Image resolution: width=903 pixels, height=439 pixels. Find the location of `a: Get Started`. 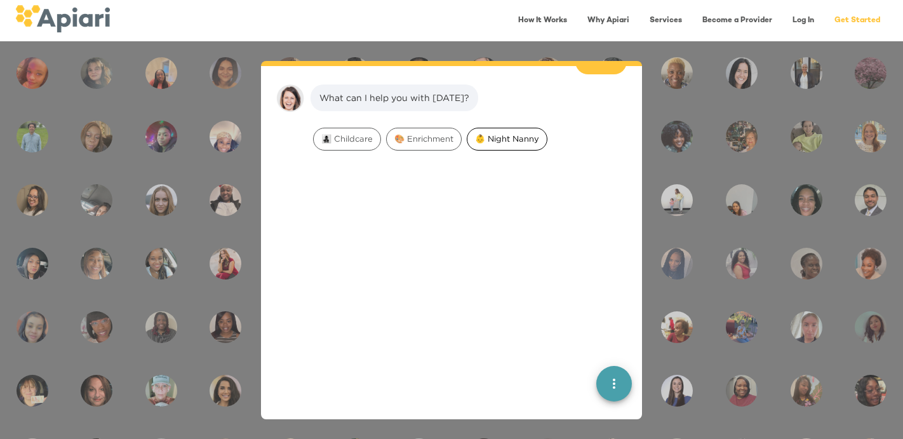

a: Get Started is located at coordinates (858, 20).